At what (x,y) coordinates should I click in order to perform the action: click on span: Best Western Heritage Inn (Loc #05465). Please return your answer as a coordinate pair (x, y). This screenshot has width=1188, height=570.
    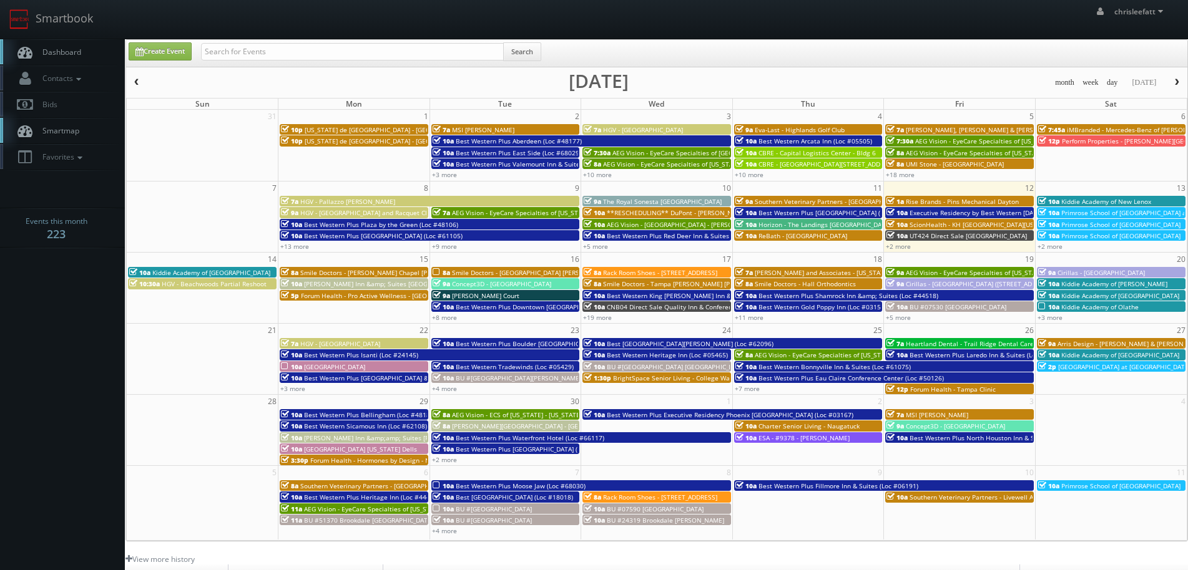
    Looking at the image, I should click on (667, 355).